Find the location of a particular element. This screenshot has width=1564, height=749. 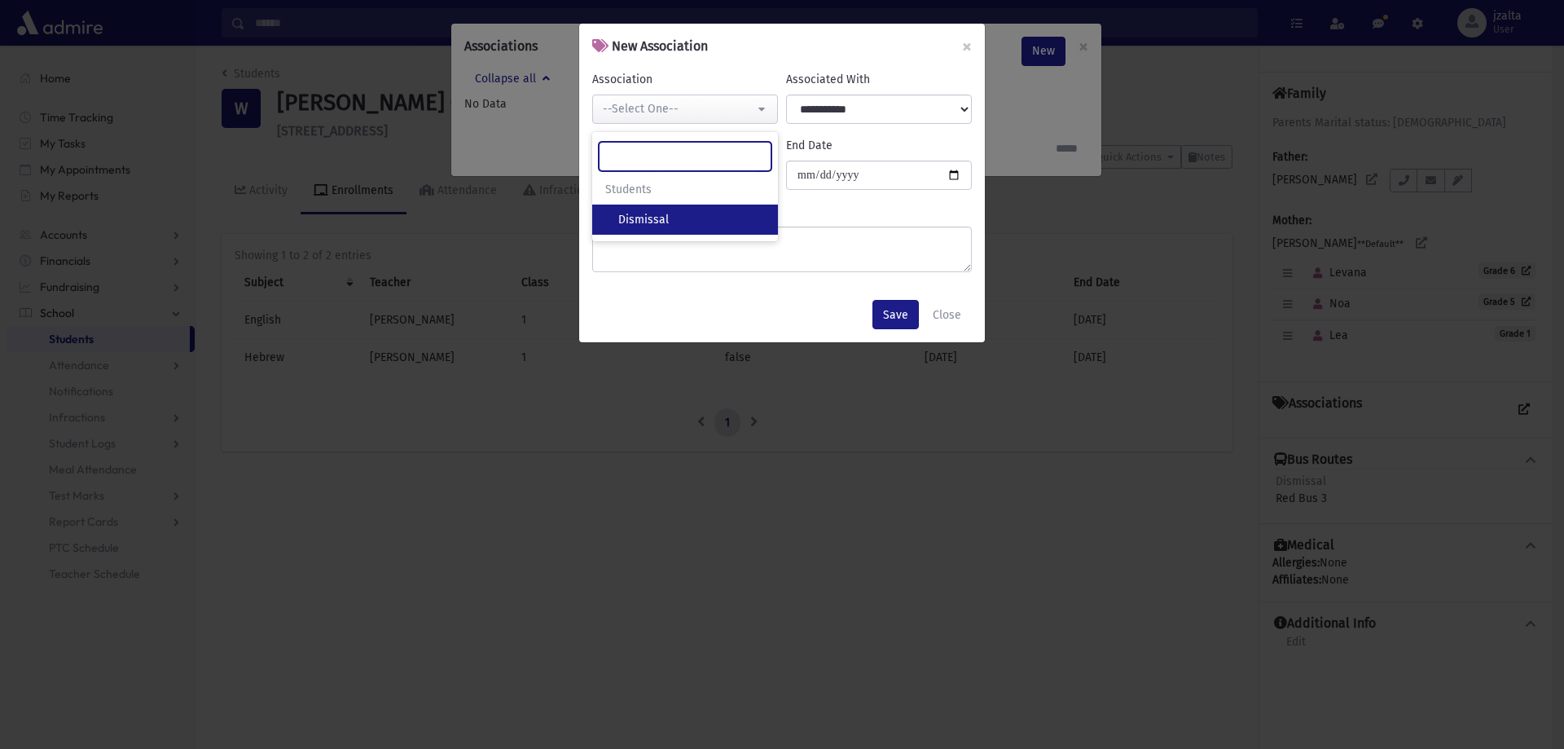

span: Students is located at coordinates (628, 189).